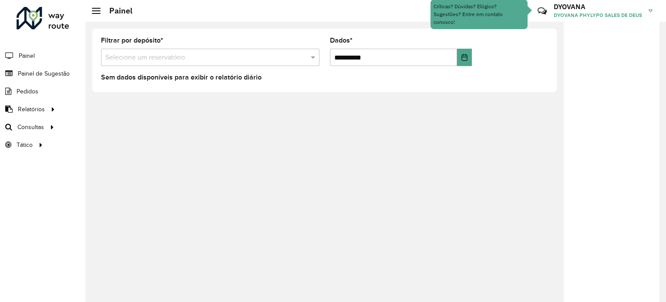  I want to click on a: Contato Rápido, so click(542, 11).